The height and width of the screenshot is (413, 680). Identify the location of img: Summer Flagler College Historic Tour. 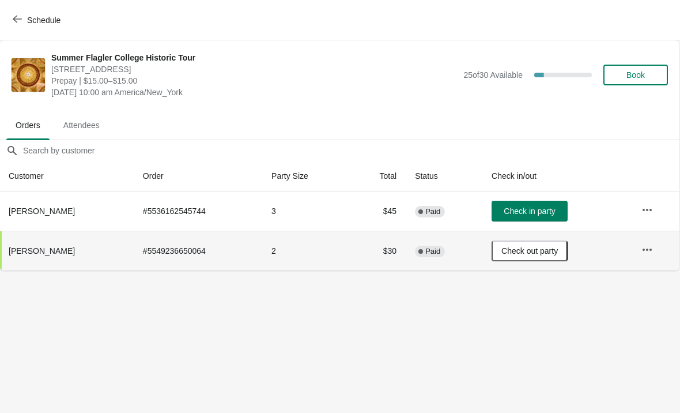
(28, 75).